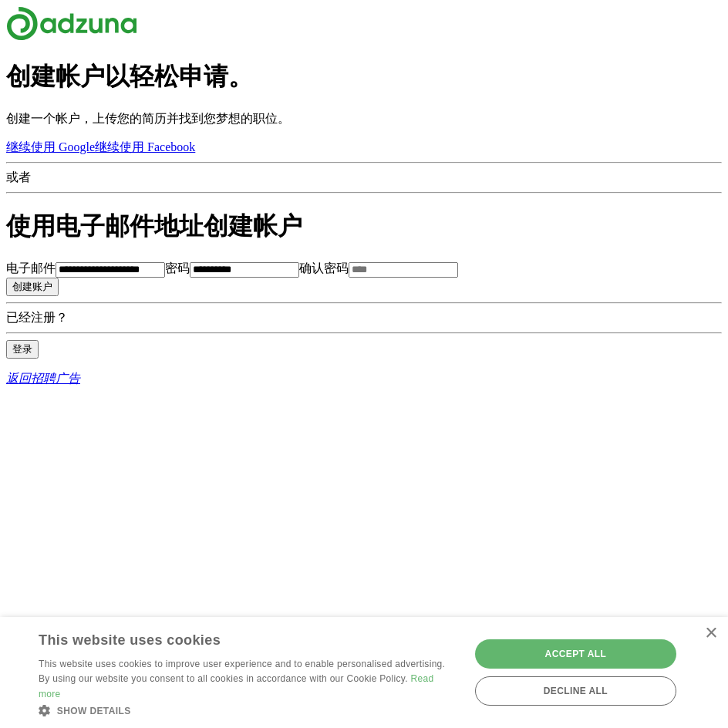 The height and width of the screenshot is (728, 728). What do you see at coordinates (32, 287) in the screenshot?
I see `button: 创建账户` at bounding box center [32, 287].